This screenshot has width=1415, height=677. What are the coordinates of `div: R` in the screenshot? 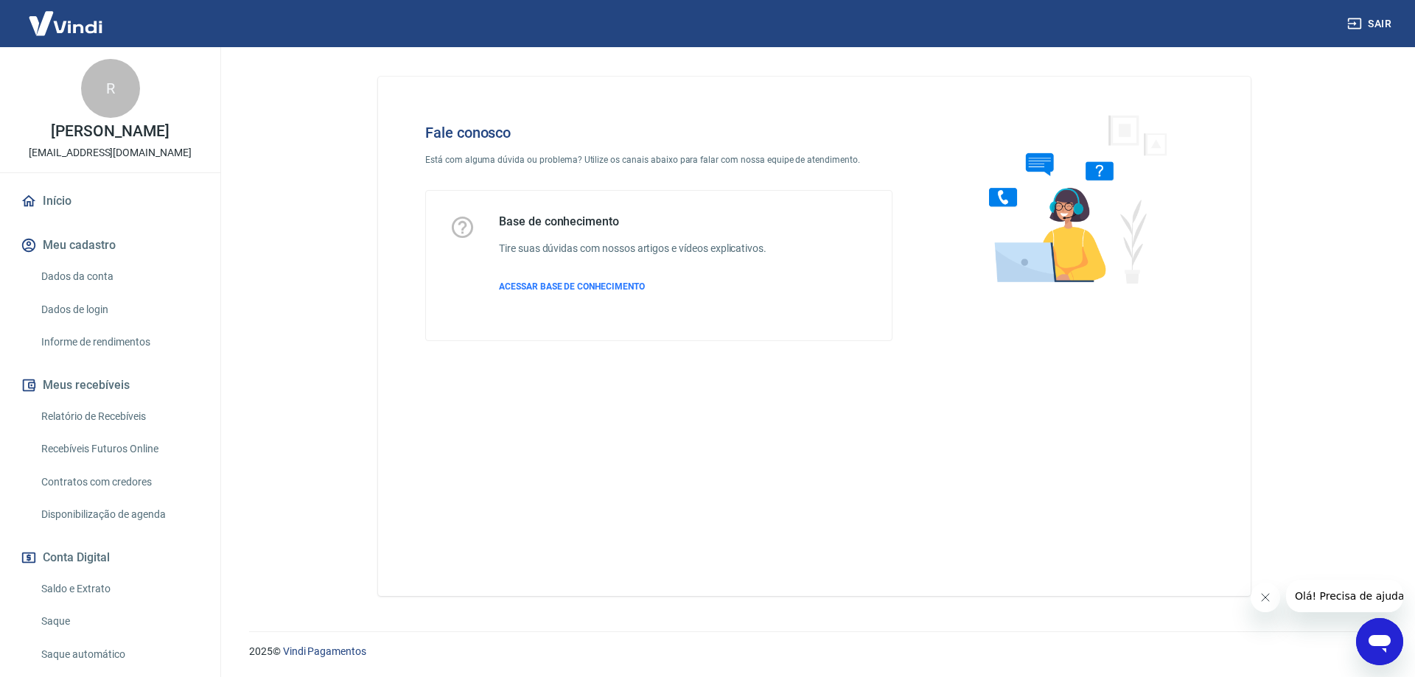 It's located at (111, 88).